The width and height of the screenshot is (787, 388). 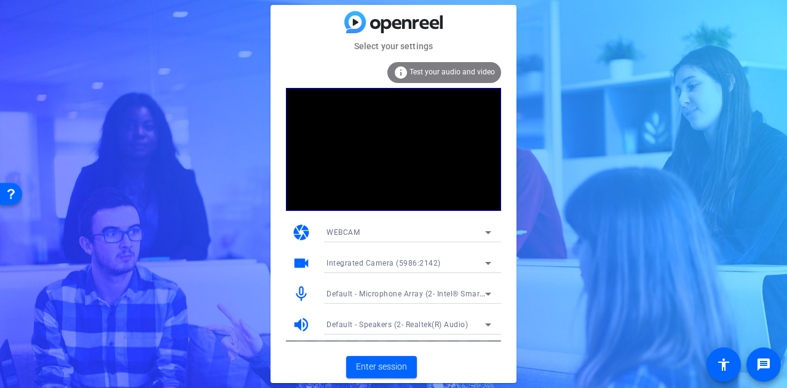 What do you see at coordinates (301, 324) in the screenshot?
I see `mat-icon: volume_up` at bounding box center [301, 324].